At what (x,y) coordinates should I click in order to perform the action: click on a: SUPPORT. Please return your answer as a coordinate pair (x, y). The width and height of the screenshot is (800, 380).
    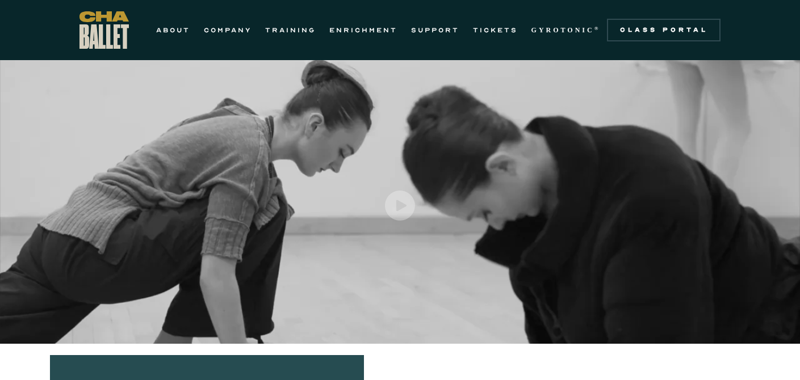
    Looking at the image, I should click on (435, 30).